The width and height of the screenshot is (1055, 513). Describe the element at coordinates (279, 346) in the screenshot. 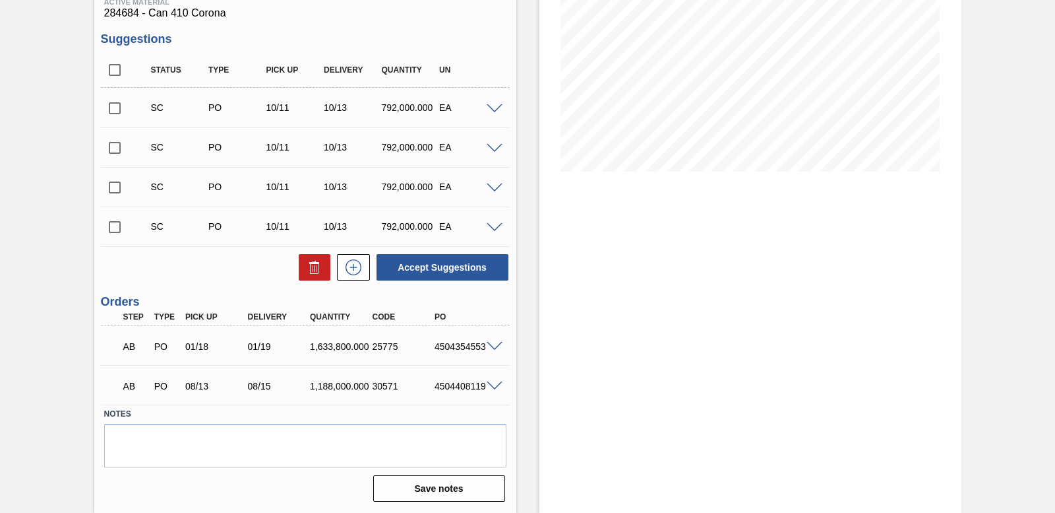

I see `div: 01/19/2025` at that location.